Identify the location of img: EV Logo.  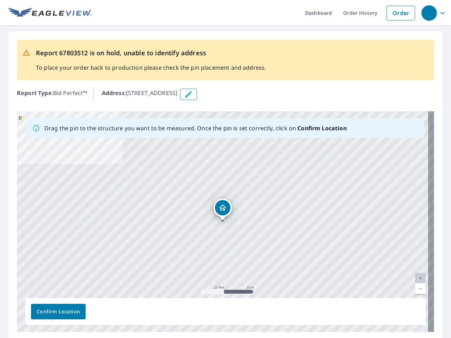
(50, 13).